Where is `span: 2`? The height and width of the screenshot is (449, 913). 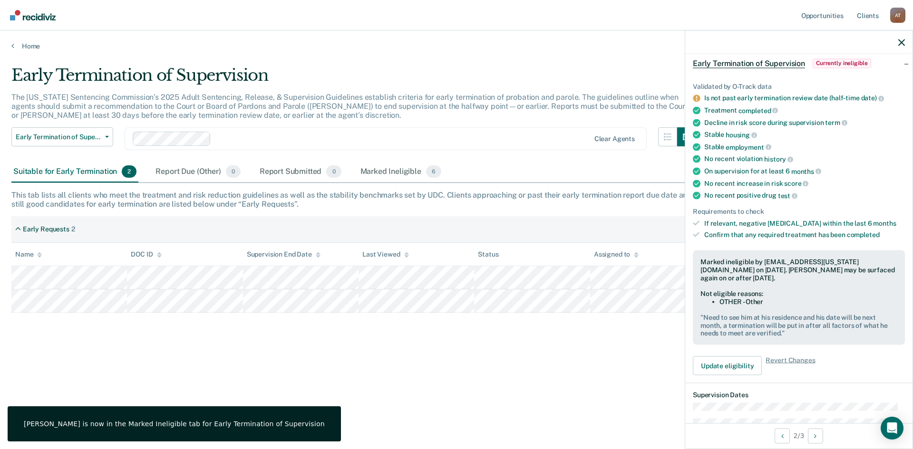 span: 2 is located at coordinates (129, 172).